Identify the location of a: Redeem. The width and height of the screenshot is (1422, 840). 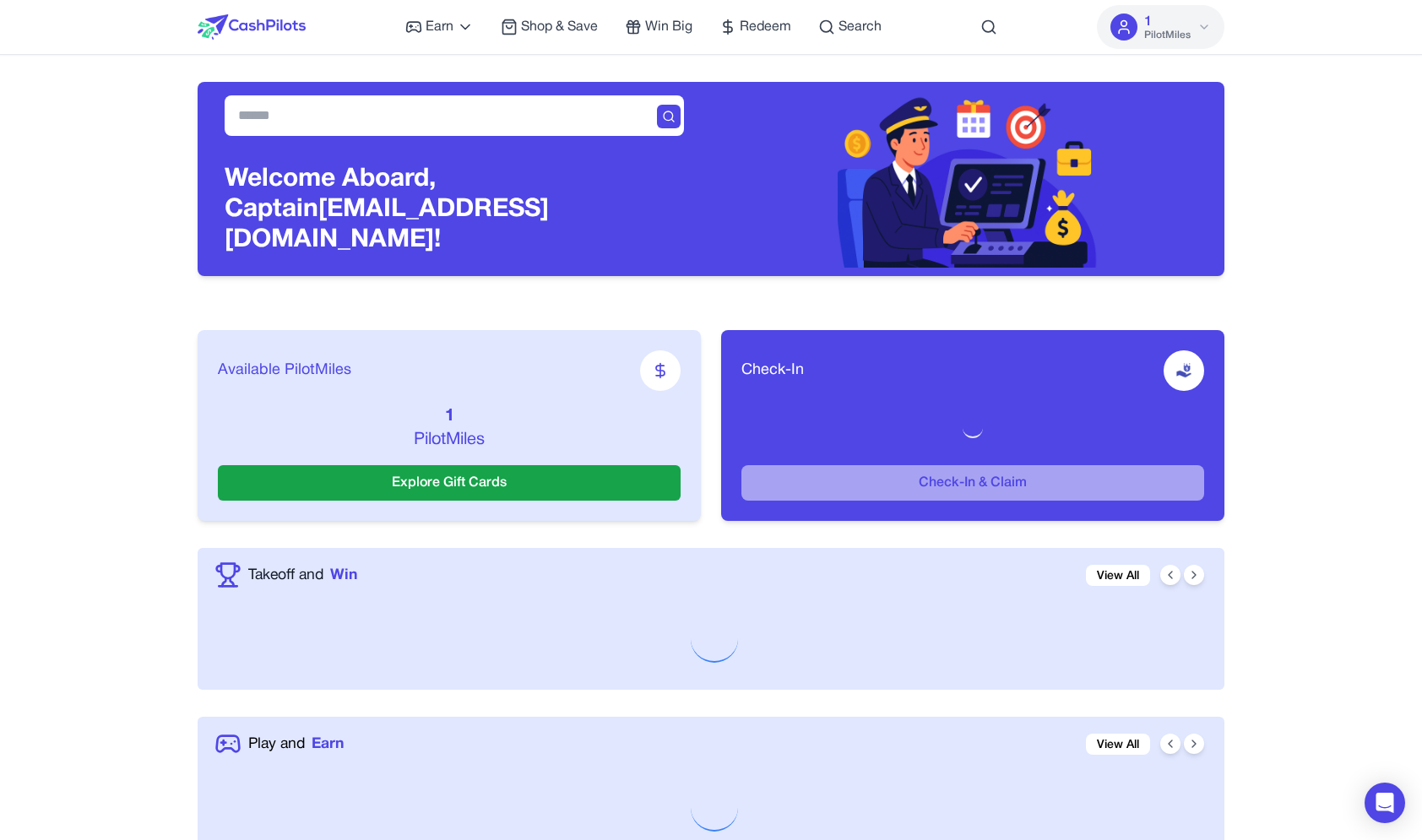
(754, 27).